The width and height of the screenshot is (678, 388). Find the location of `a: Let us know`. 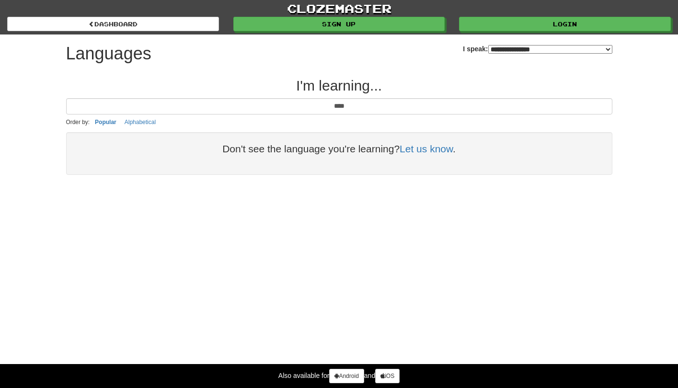

a: Let us know is located at coordinates (426, 148).